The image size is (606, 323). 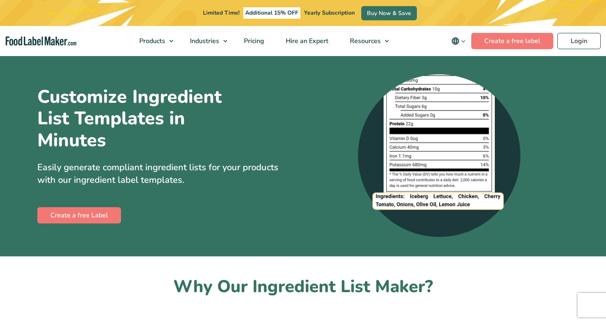 What do you see at coordinates (329, 13) in the screenshot?
I see `span: Yearly Subscription` at bounding box center [329, 13].